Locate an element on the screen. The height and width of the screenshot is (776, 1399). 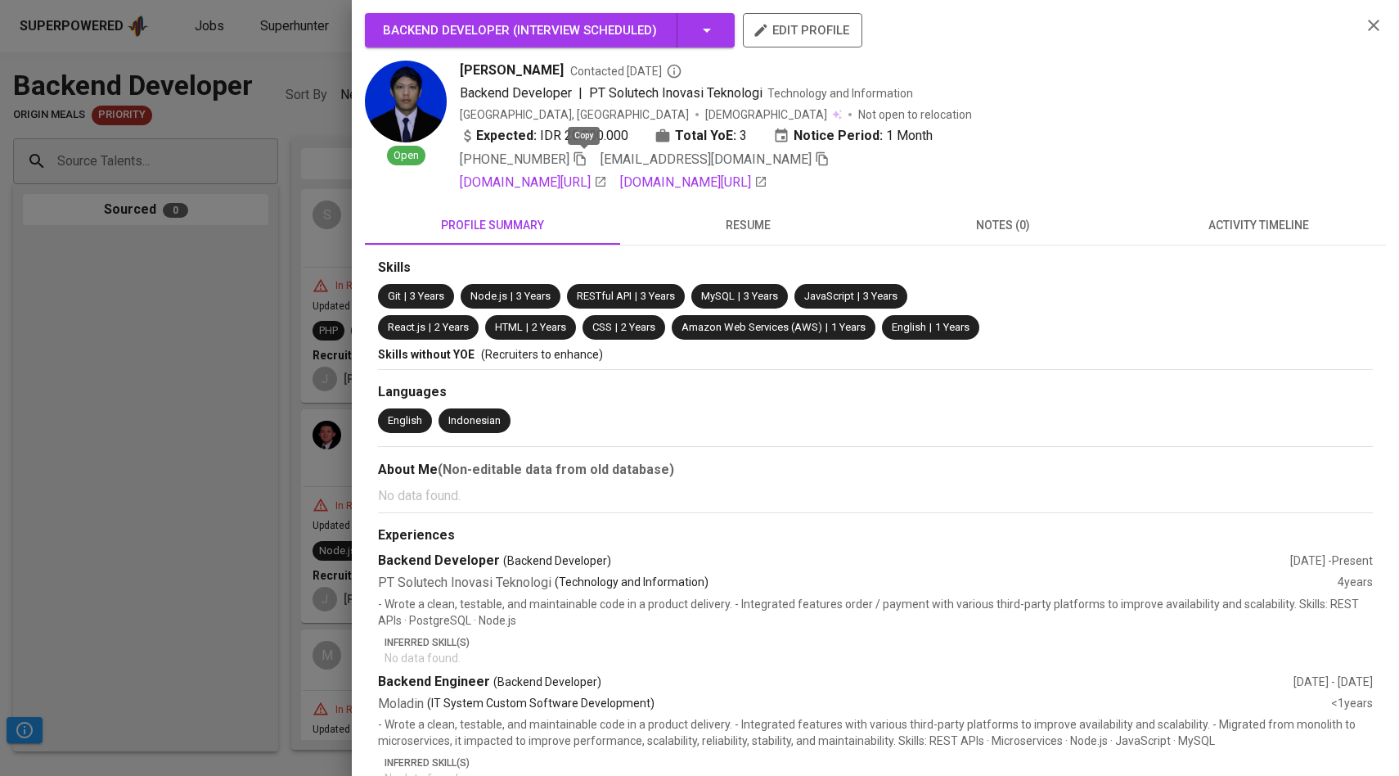
img: 1ac5b0d620682aad999b80b7eb2464a3.jpeg is located at coordinates (406, 101).